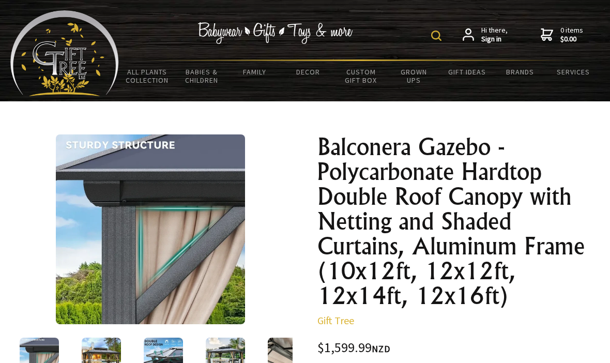  I want to click on a: 0 items$0.00, so click(561, 35).